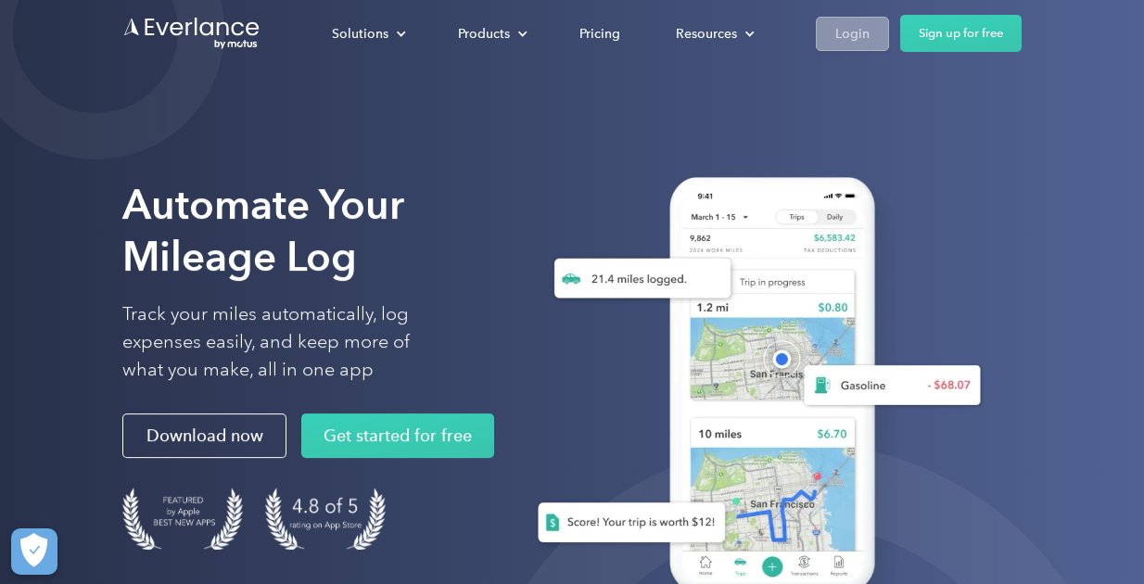 The width and height of the screenshot is (1144, 584). I want to click on img: Badge for Featured by Apple Best New Apps, so click(183, 518).